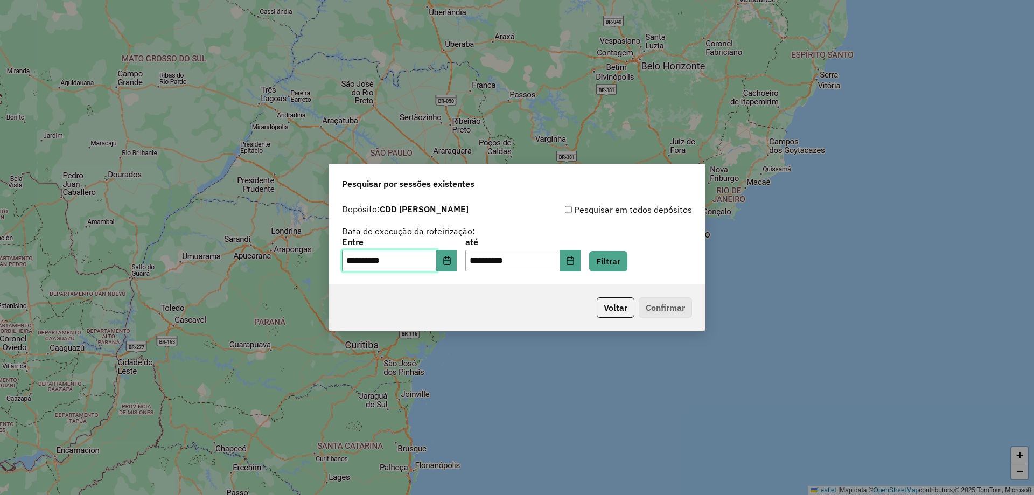  What do you see at coordinates (604, 210) in the screenshot?
I see `div: Pesquisar em todos depósitos` at bounding box center [604, 210].